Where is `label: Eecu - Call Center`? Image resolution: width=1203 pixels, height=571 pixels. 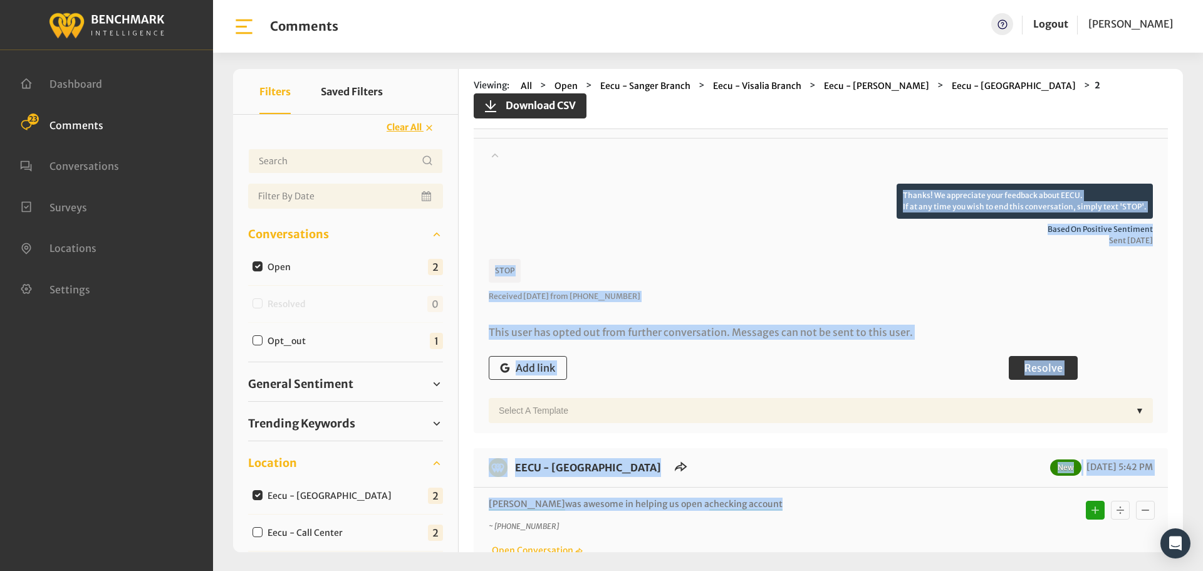 label: Eecu - Call Center is located at coordinates (308, 533).